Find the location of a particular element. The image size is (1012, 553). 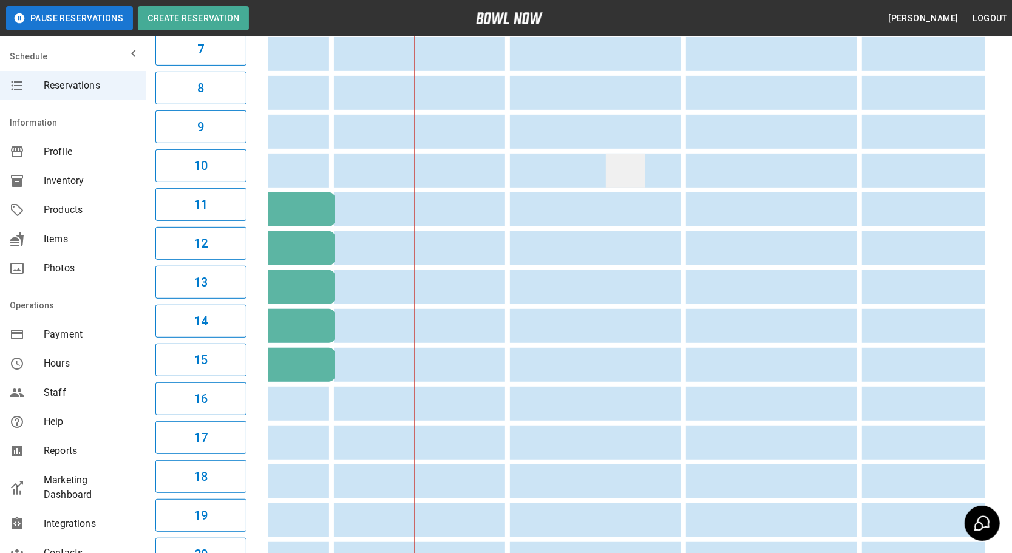

span: Integrations is located at coordinates (90, 524).